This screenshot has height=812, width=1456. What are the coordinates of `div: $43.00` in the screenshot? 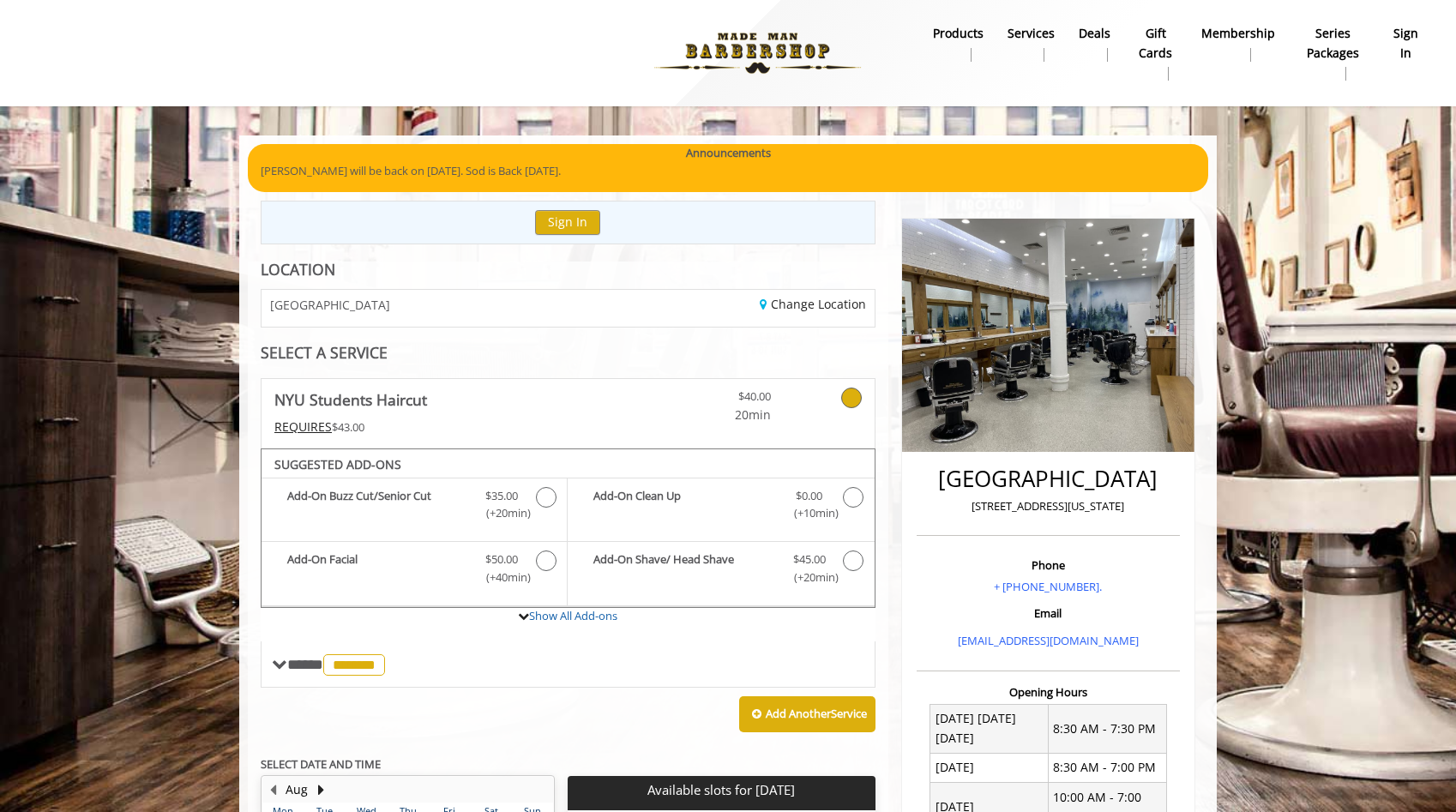 It's located at (447, 427).